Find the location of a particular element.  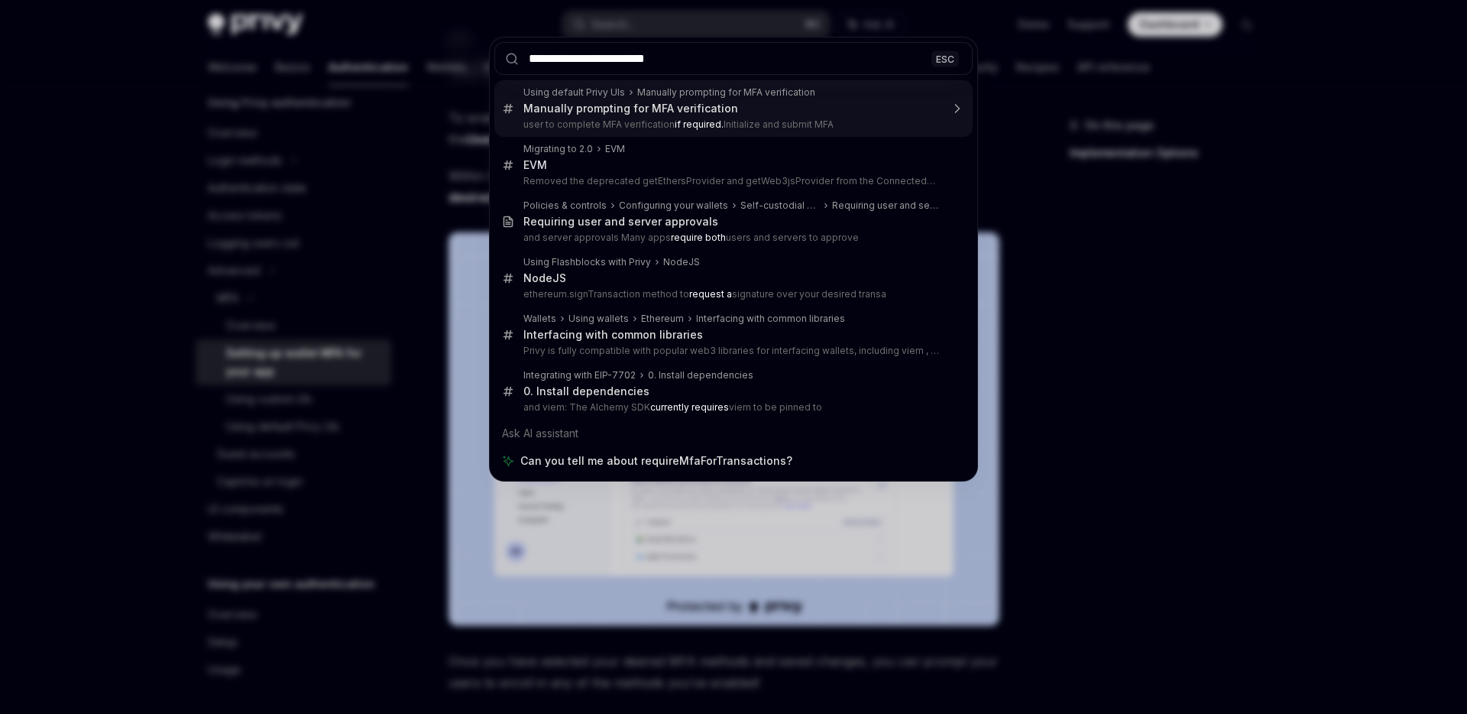

div: Policies & controls is located at coordinates (565, 206).